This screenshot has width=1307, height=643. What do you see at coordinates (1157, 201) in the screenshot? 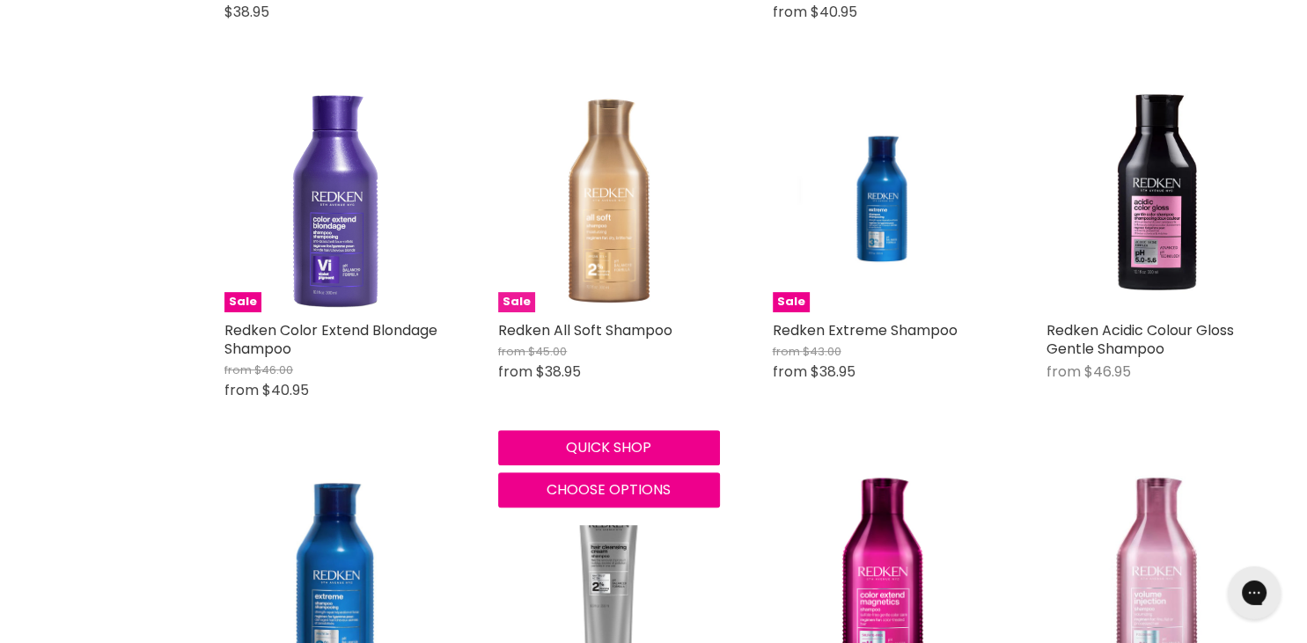
I see `img: Redken Acidic Colour Gloss Gentle Shampoo` at bounding box center [1157, 201].